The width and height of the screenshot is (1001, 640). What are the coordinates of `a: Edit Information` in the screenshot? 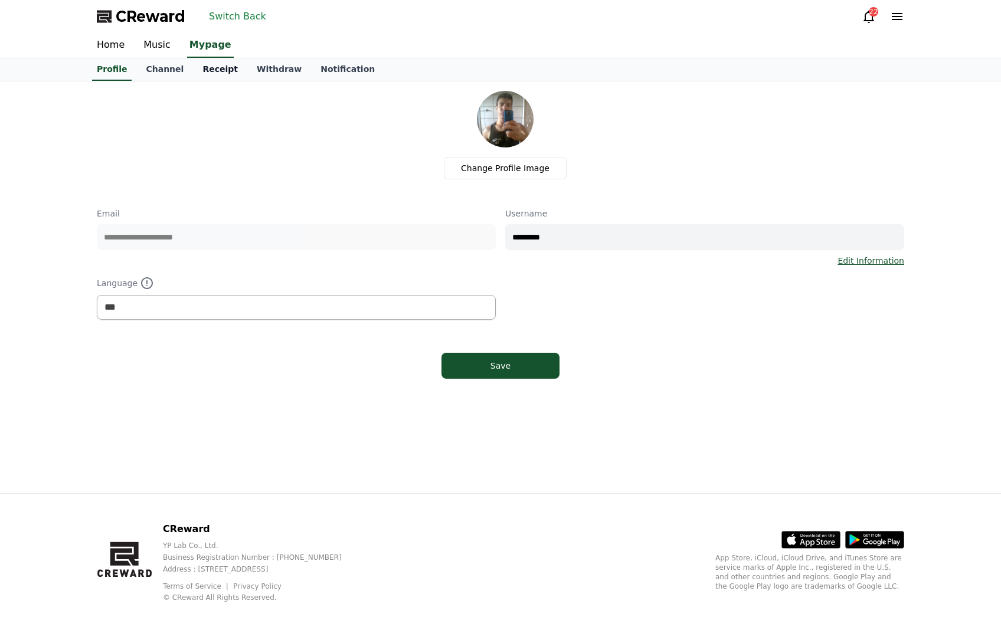 It's located at (871, 261).